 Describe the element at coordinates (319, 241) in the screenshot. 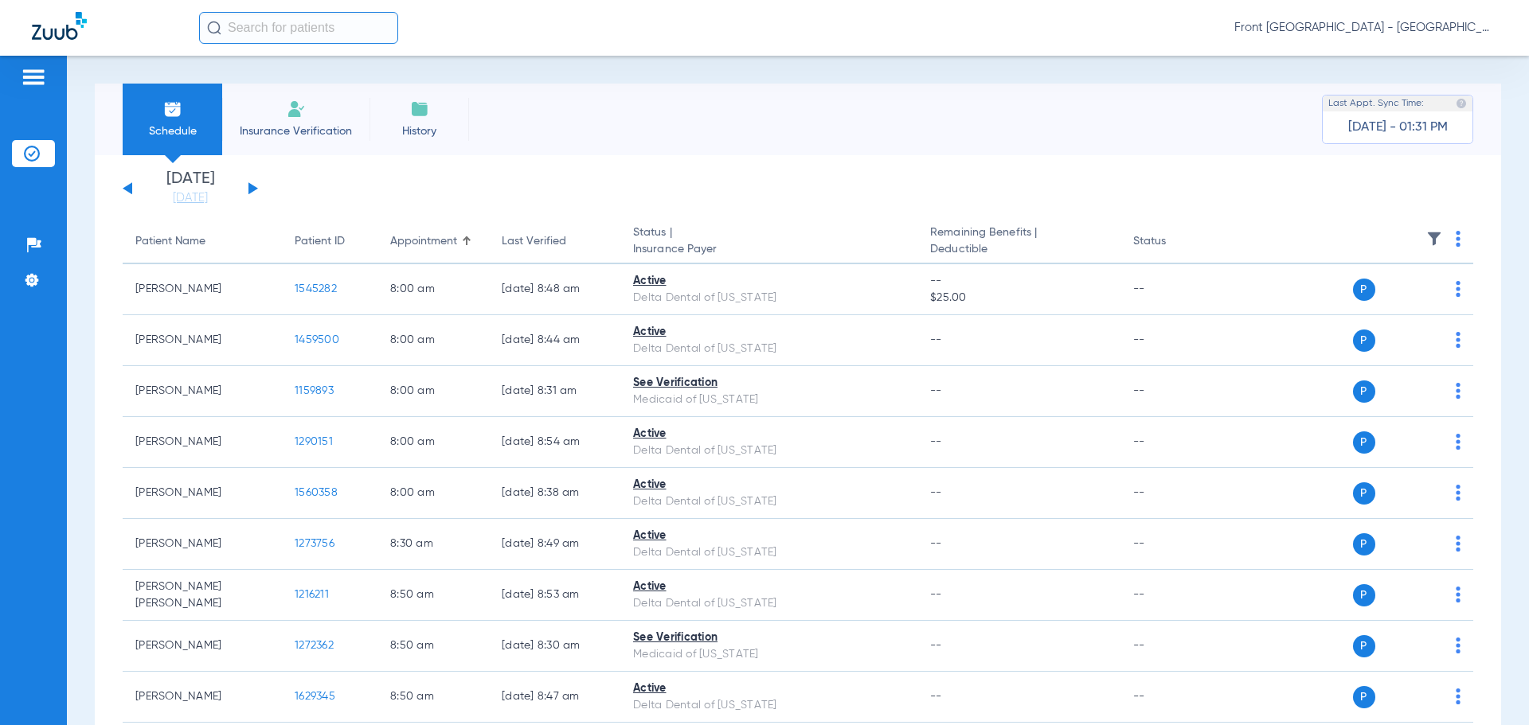

I see `div: Patient ID` at that location.